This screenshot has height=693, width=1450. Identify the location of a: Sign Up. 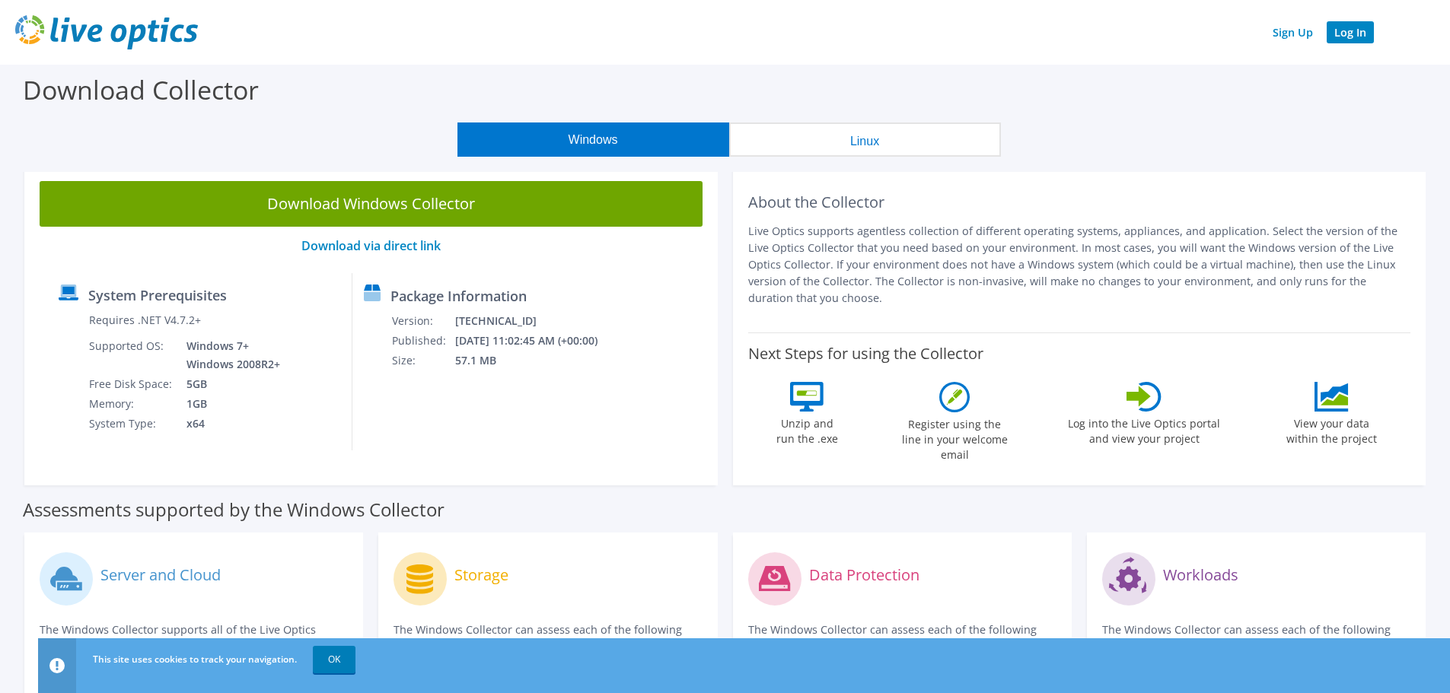
(1292, 32).